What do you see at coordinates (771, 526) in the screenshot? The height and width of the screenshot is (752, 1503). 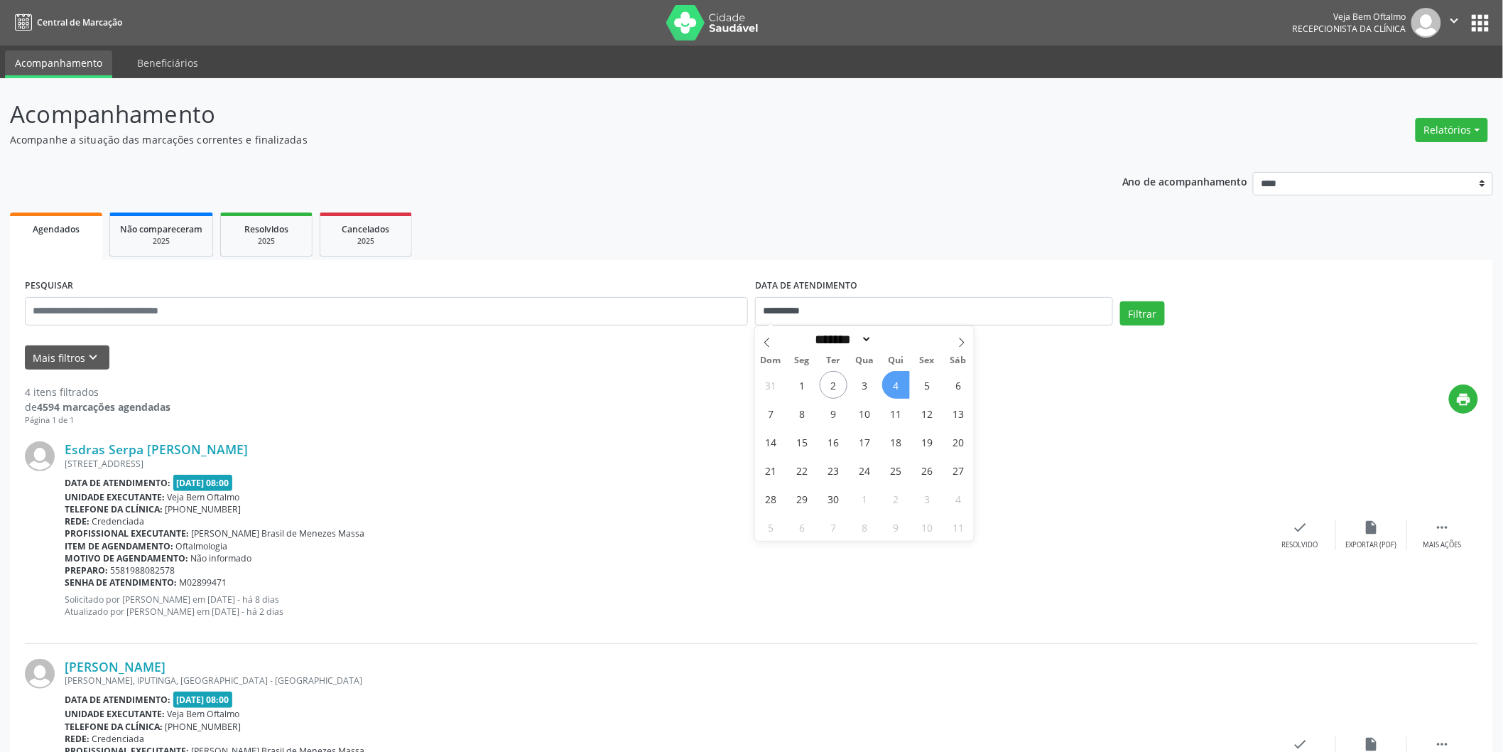 I see `span: Outubro 5, 2025` at bounding box center [771, 526].